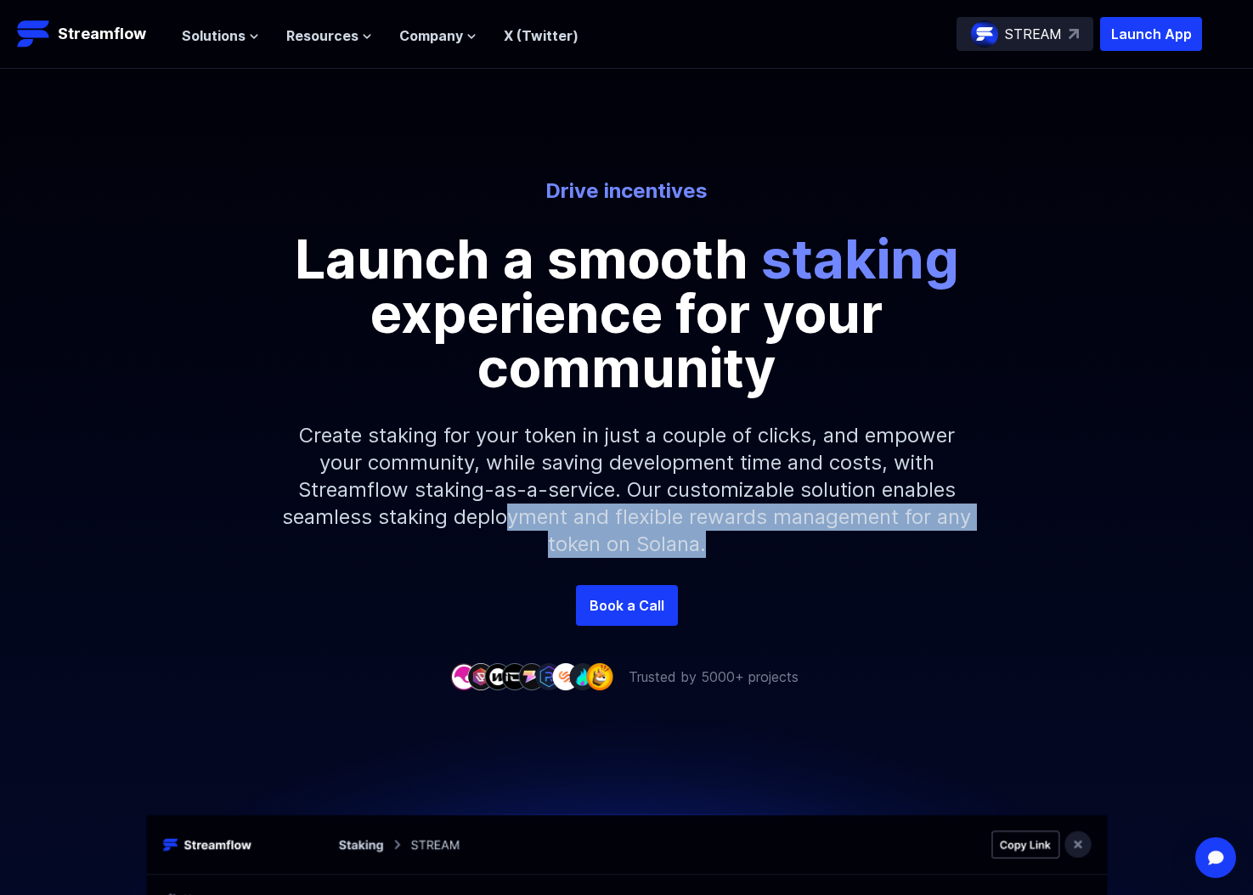  I want to click on span: Company, so click(431, 36).